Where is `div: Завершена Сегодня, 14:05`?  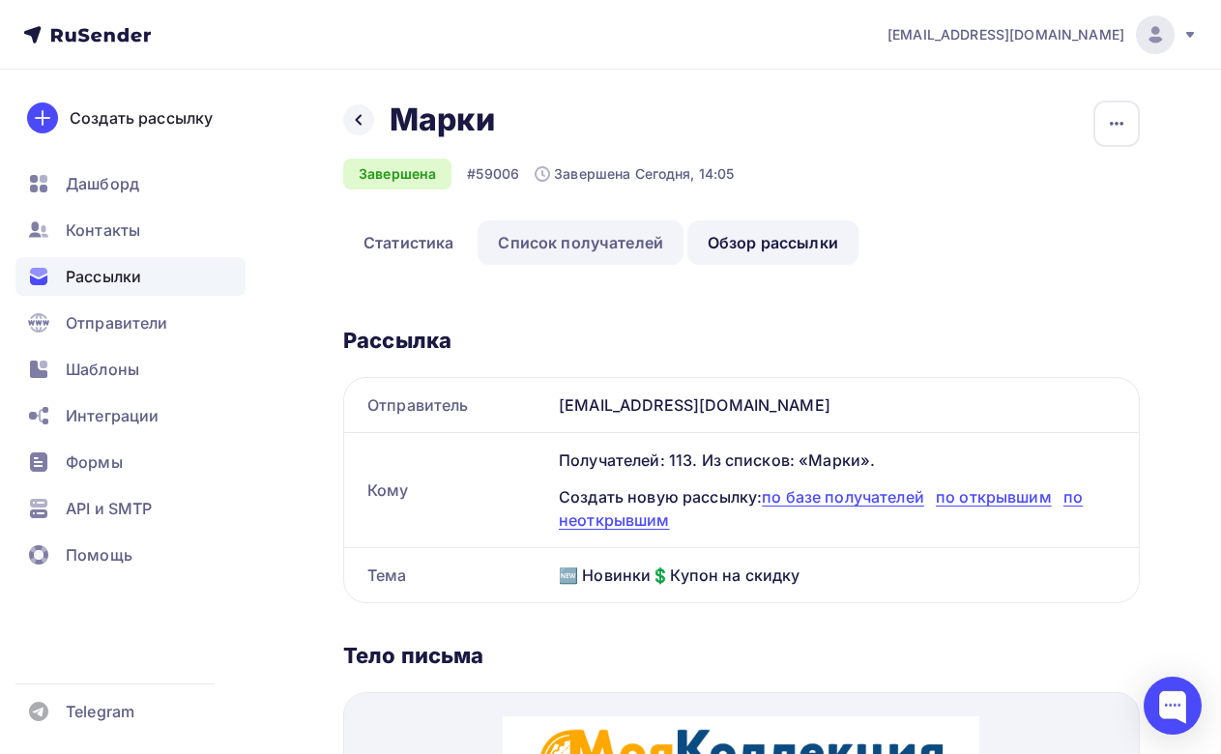
div: Завершена Сегодня, 14:05 is located at coordinates (634, 174).